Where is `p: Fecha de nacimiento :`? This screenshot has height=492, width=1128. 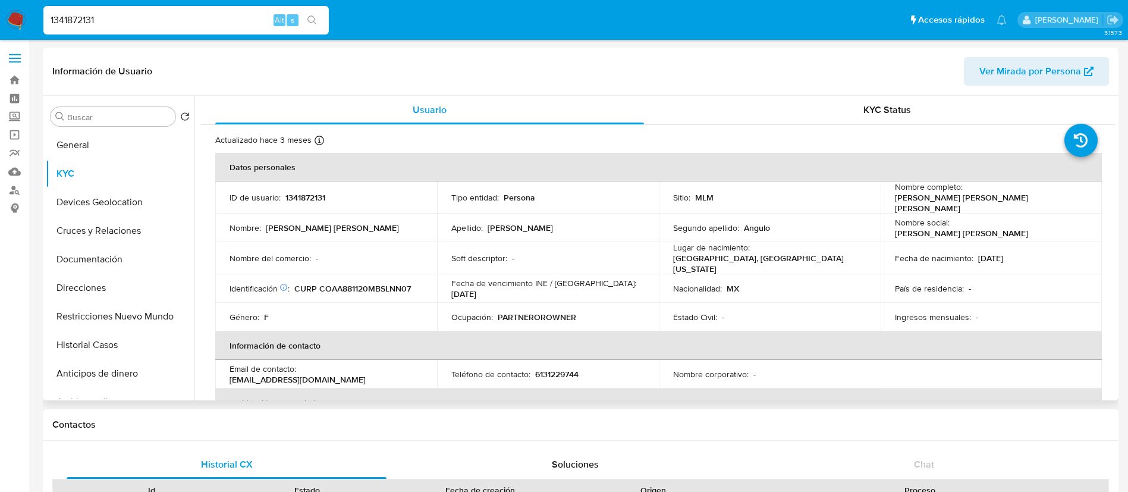 p: Fecha de nacimiento : is located at coordinates (935, 258).